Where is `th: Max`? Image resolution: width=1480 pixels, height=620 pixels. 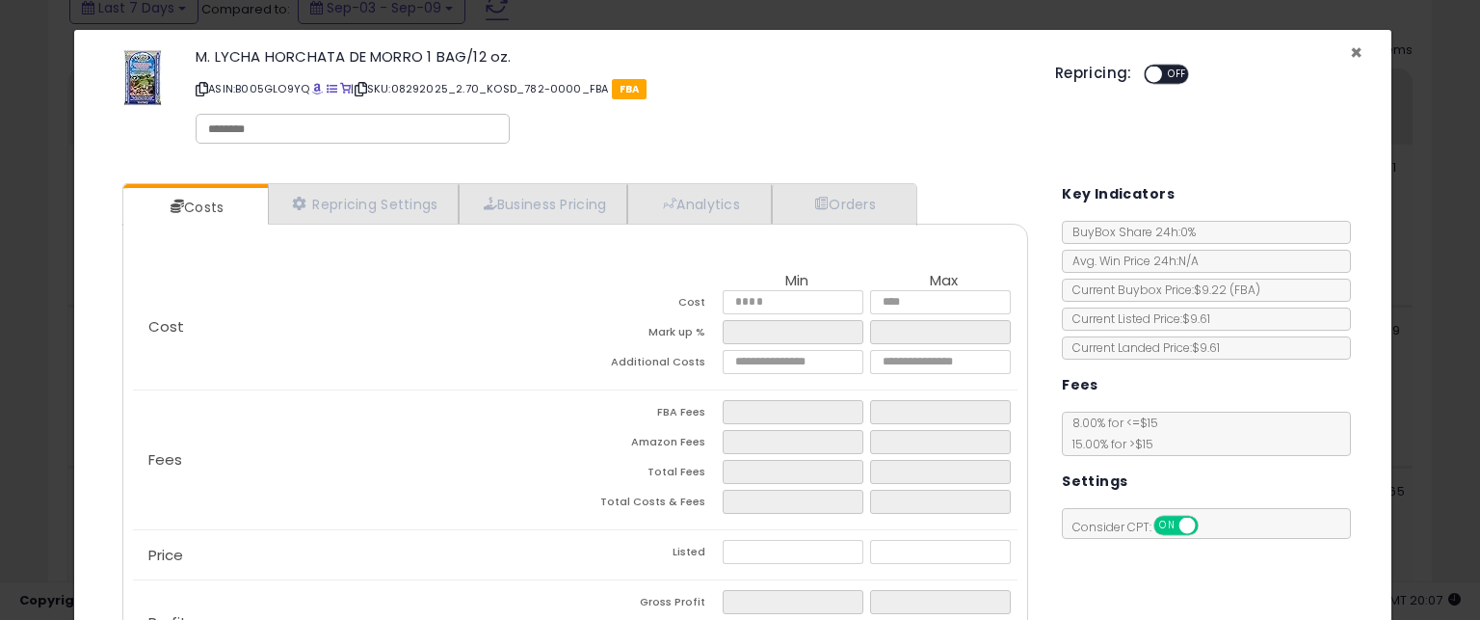
th: Max is located at coordinates (943, 281).